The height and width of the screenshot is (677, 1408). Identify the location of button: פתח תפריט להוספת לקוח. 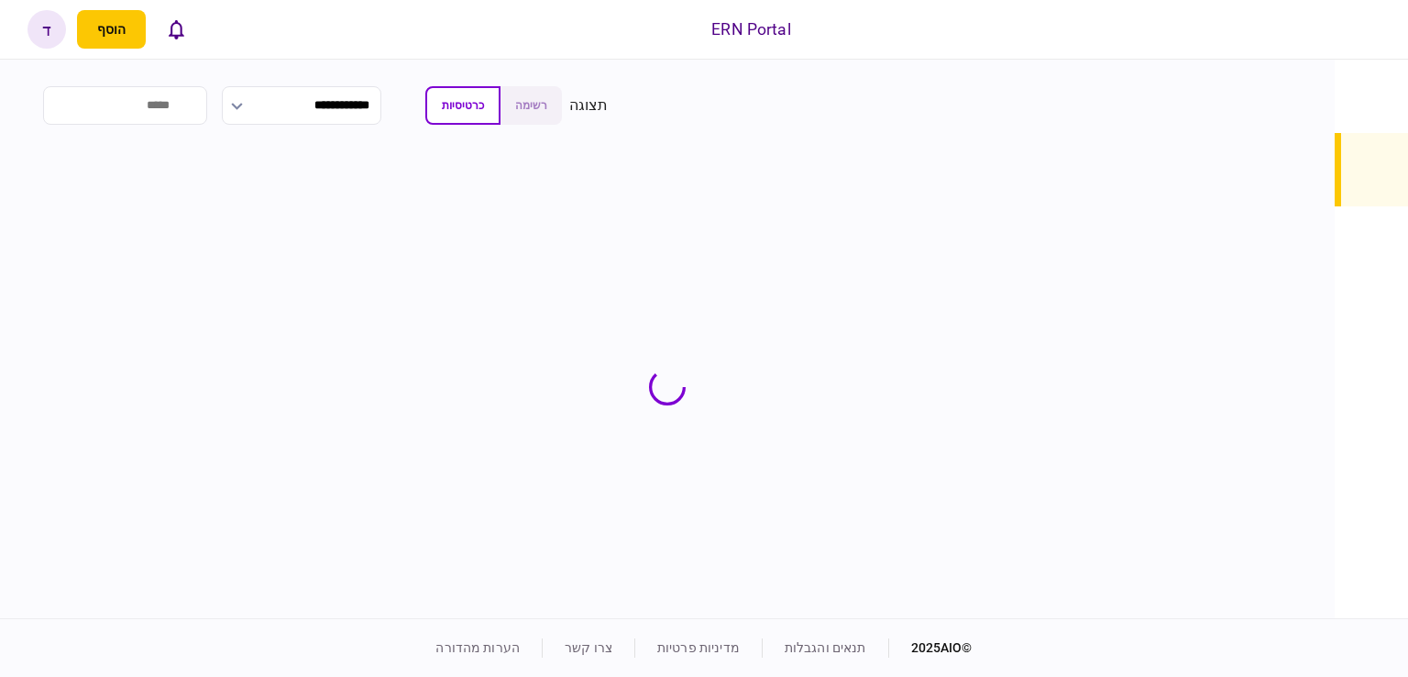
(111, 29).